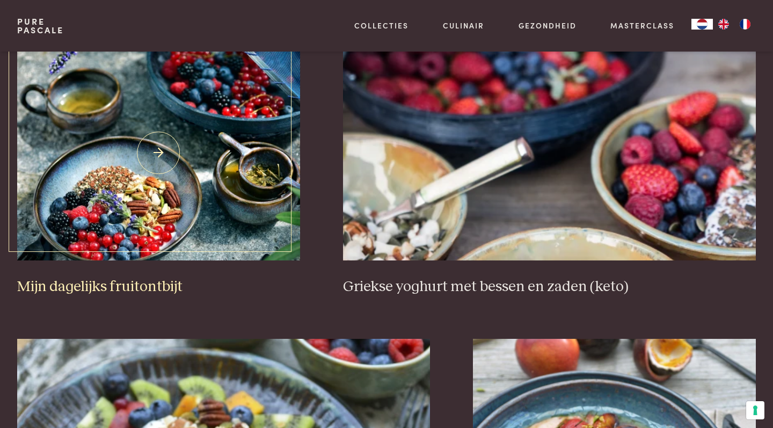 Image resolution: width=773 pixels, height=428 pixels. What do you see at coordinates (40, 26) in the screenshot?
I see `a: PurePascale` at bounding box center [40, 26].